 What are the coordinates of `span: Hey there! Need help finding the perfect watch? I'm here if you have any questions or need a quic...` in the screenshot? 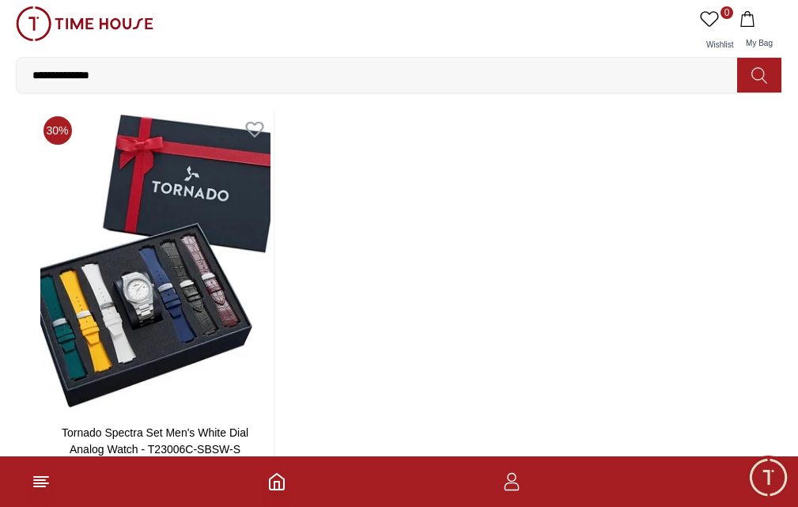 It's located at (132, 281).